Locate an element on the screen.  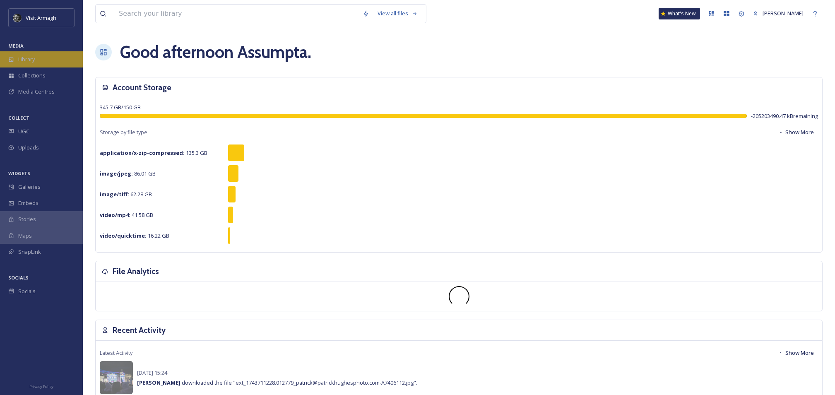
span: Uploads is located at coordinates (29, 147).